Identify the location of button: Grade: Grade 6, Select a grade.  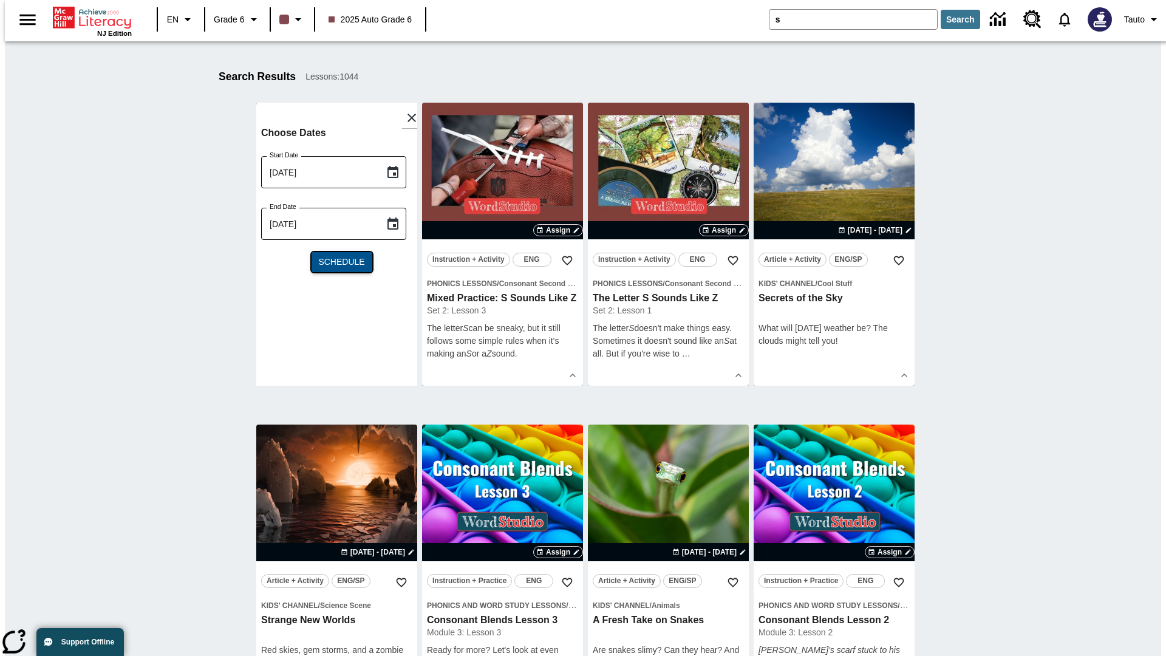
(237, 19).